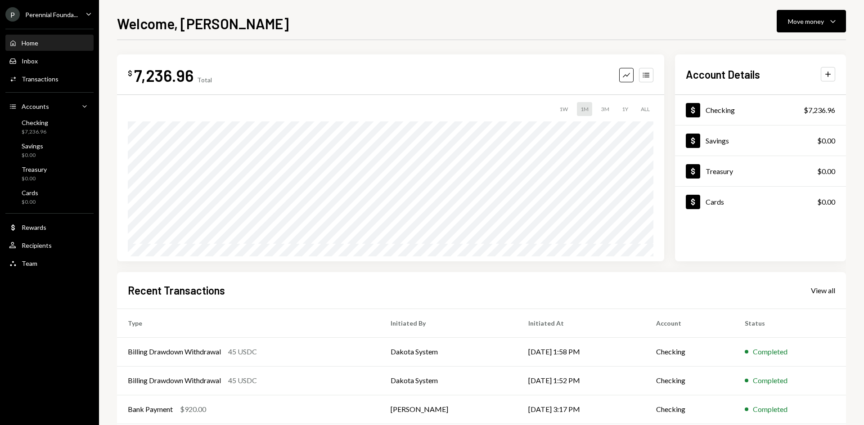 This screenshot has height=425, width=864. Describe the element at coordinates (823, 291) in the screenshot. I see `div: View all` at that location.